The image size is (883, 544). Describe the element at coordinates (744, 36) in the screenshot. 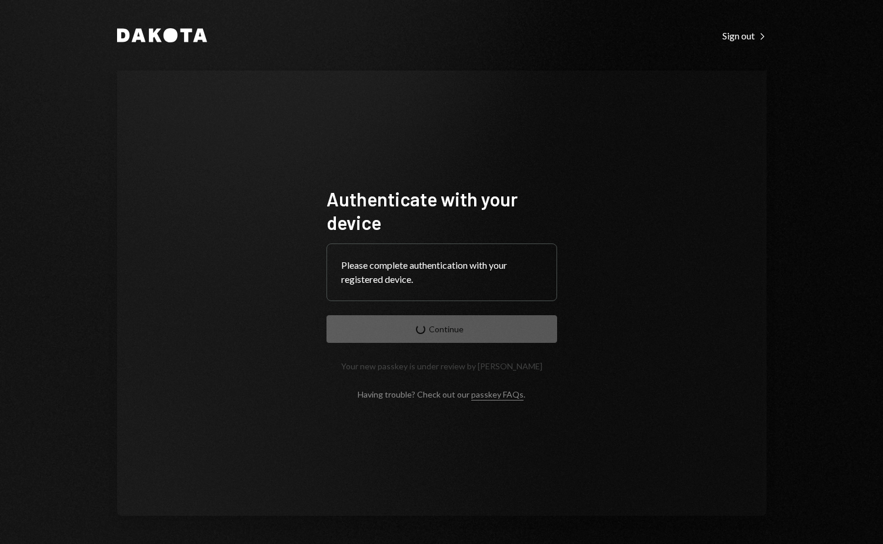

I see `div: Sign out` at that location.